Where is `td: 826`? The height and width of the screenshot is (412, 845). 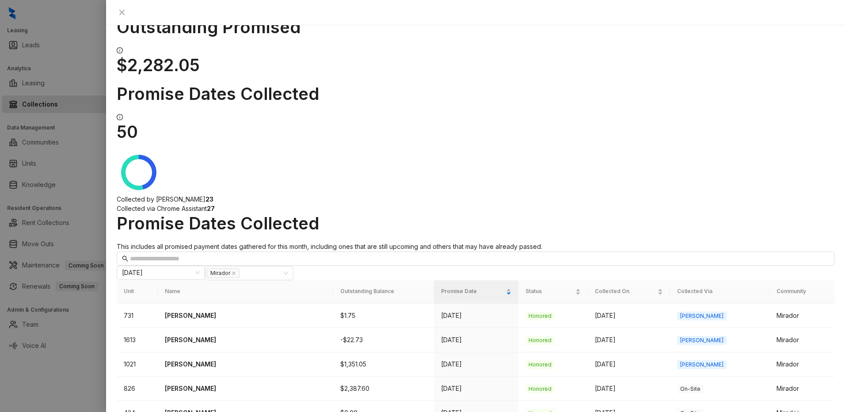
td: 826 is located at coordinates (137, 388).